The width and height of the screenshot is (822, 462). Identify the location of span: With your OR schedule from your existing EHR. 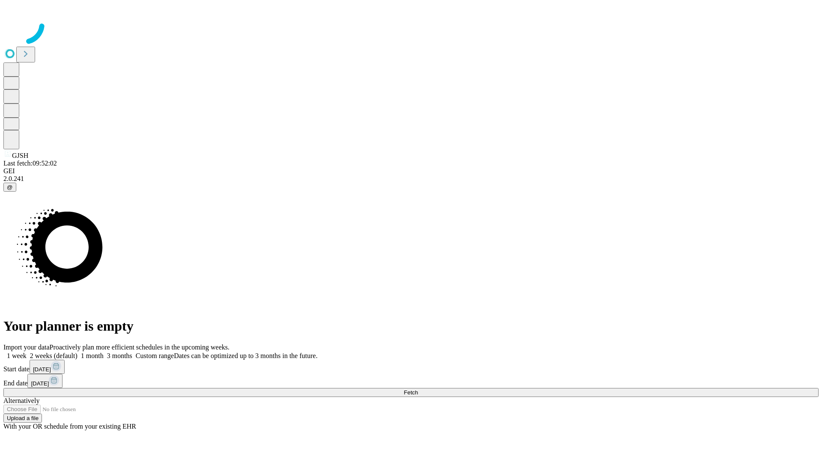
(70, 426).